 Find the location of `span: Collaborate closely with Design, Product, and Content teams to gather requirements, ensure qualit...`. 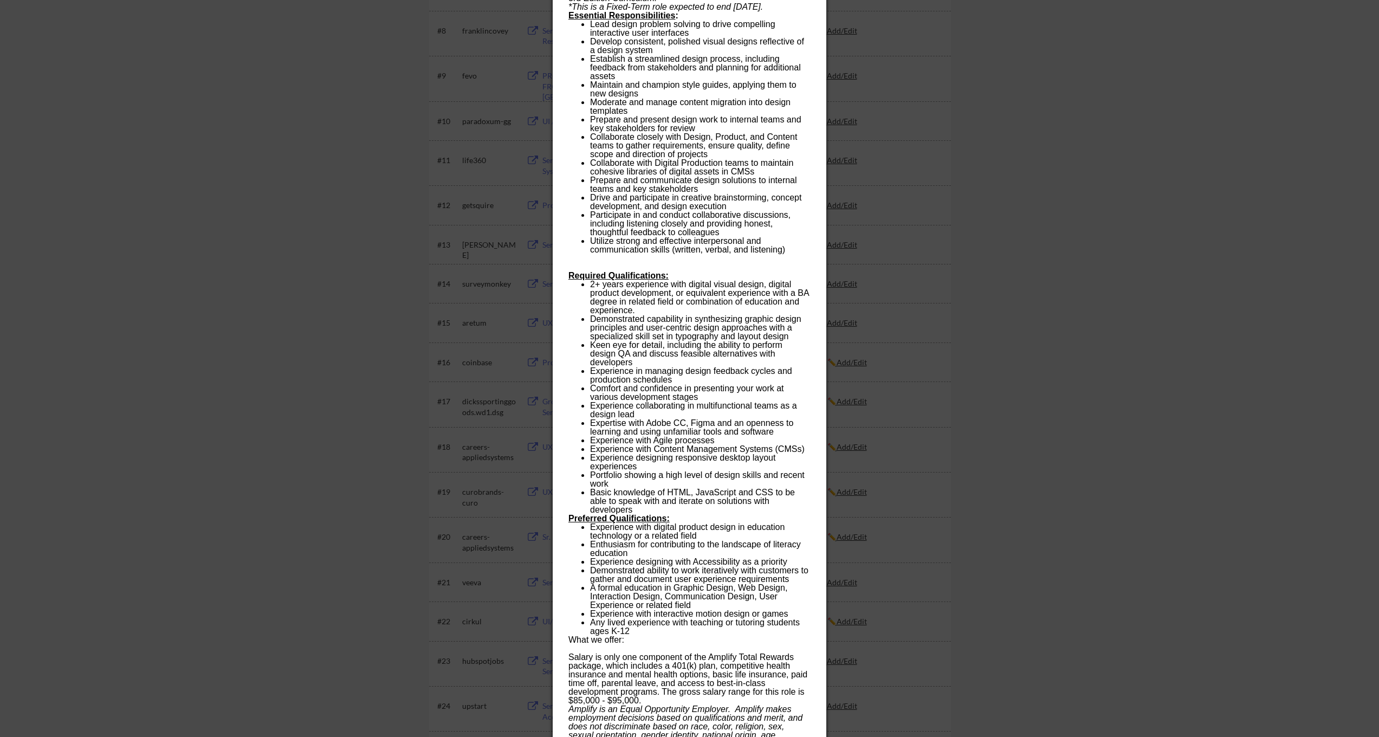

span: Collaborate closely with Design, Product, and Content teams to gather requirements, ensure qualit... is located at coordinates (694, 145).